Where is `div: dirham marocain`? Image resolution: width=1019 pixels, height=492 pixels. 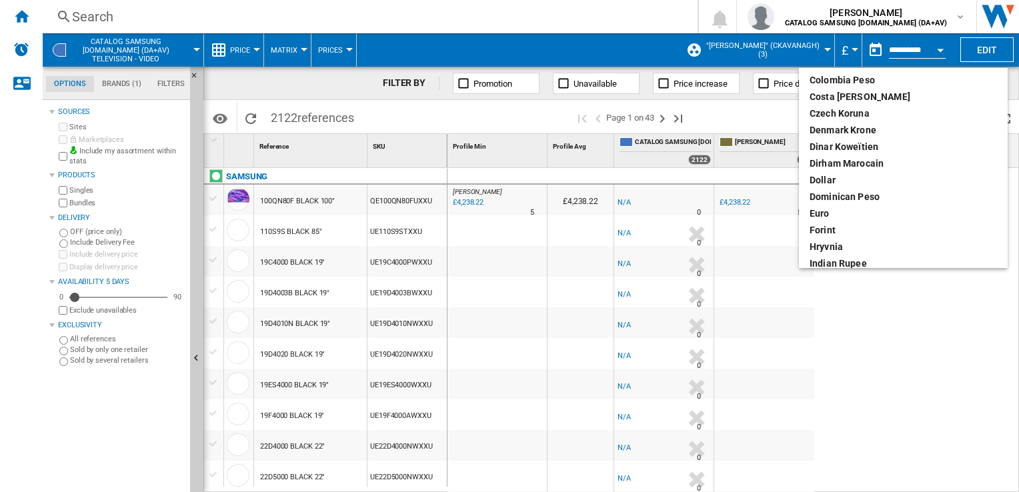
div: dirham marocain is located at coordinates (903, 163).